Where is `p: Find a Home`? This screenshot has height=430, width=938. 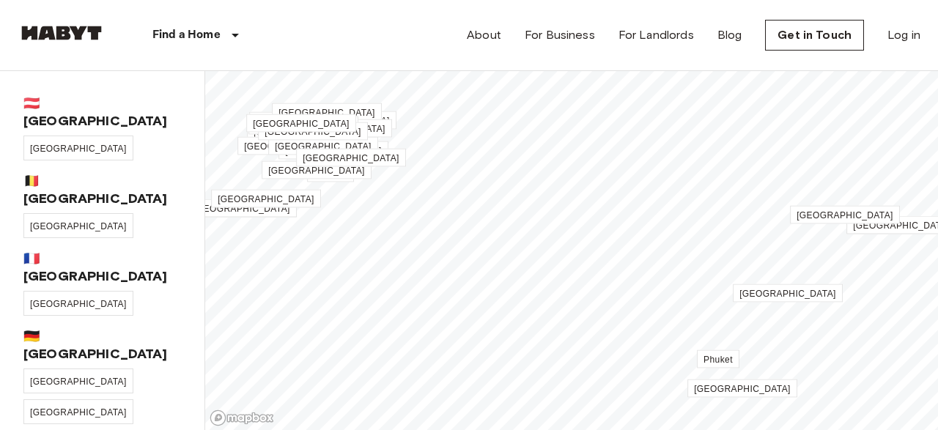 p: Find a Home is located at coordinates (186, 35).